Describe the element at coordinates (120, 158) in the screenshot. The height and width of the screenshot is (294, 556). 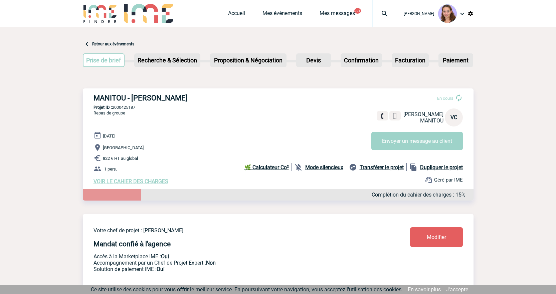
I see `span: 822 € HT au global` at that location.